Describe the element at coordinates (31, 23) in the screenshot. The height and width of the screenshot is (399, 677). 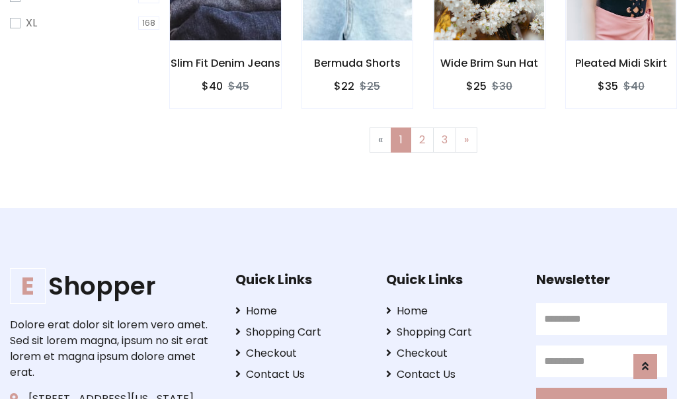
I see `label: XL` at that location.